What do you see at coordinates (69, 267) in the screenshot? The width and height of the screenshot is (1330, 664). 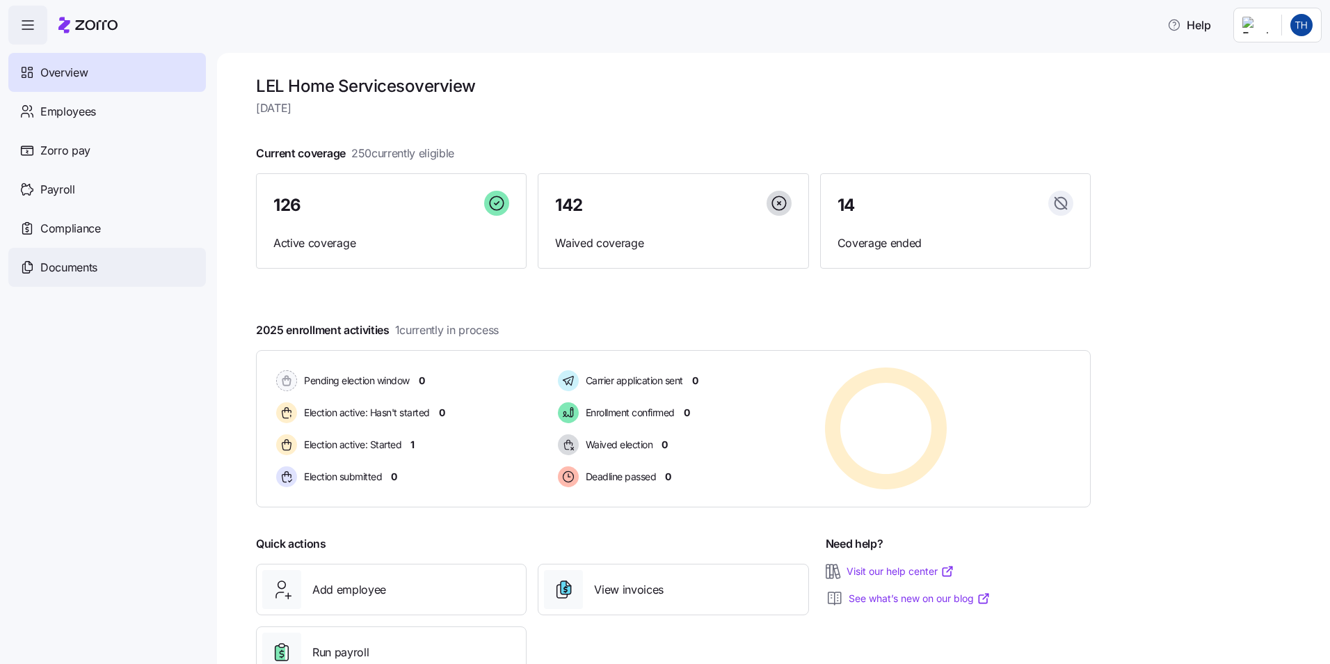 I see `span: Documents` at bounding box center [69, 267].